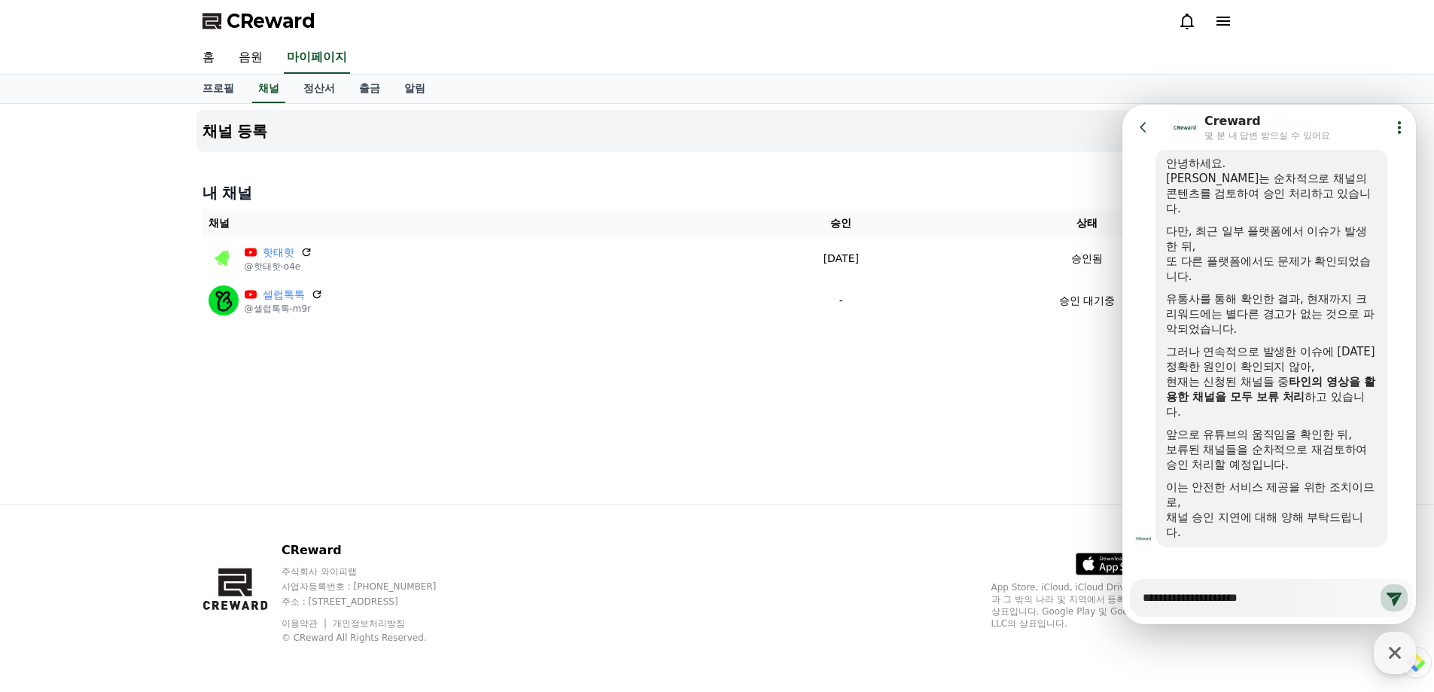 The image size is (1434, 692). What do you see at coordinates (149, 292) in the screenshot?
I see `div: 현재는 신청된 채널들 중 하고 있습니다.` at bounding box center [149, 292].